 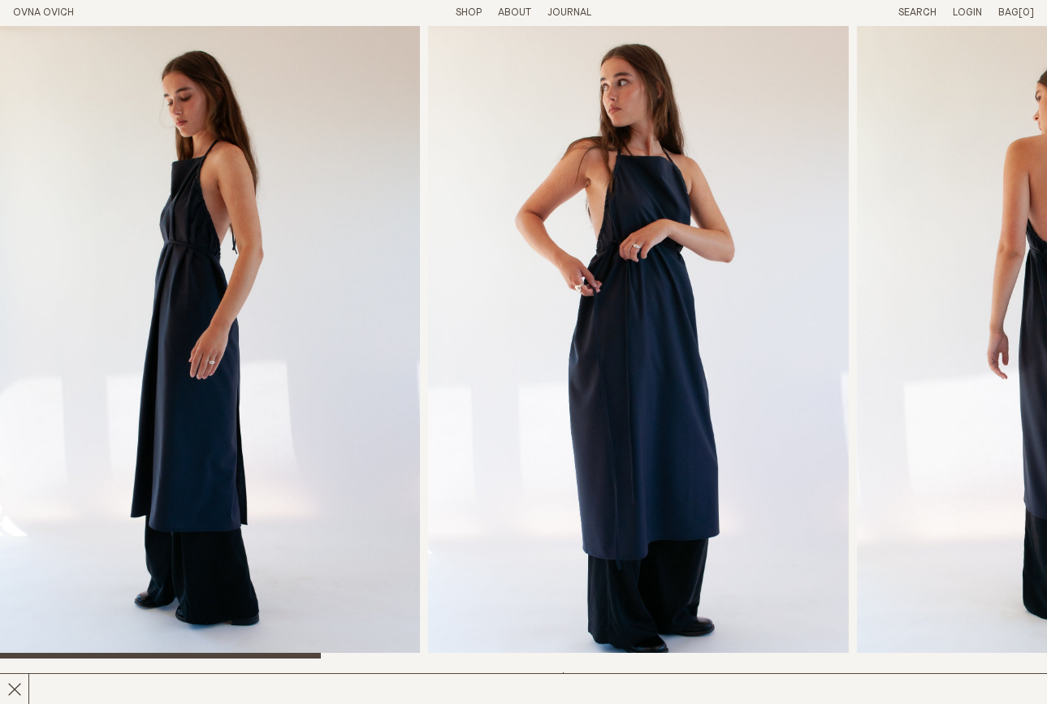 What do you see at coordinates (967, 12) in the screenshot?
I see `a: Login` at bounding box center [967, 12].